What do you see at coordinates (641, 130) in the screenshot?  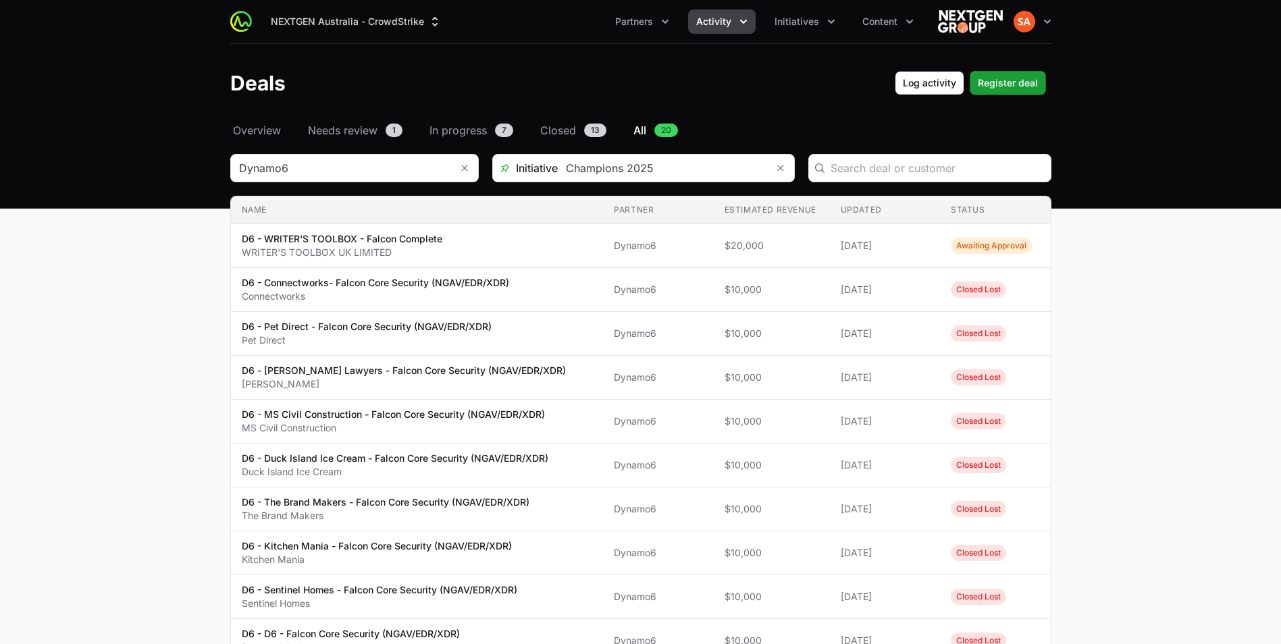 I see `nav: Deals navigation` at bounding box center [641, 130].